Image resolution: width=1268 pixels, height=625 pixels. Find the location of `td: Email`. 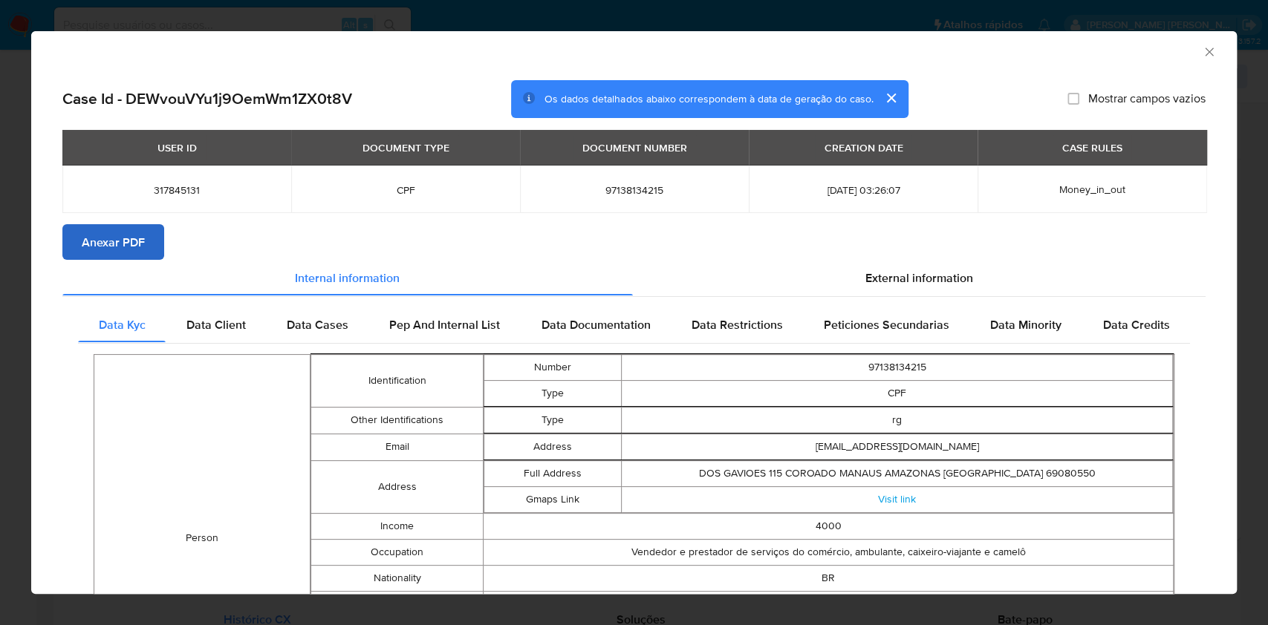

td: Email is located at coordinates (397, 447).